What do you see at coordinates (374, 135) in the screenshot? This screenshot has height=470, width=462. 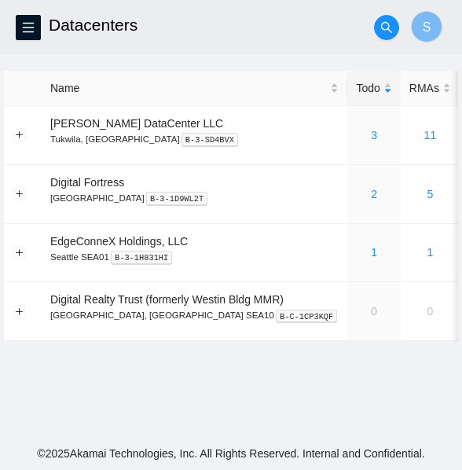 I see `a: 3` at bounding box center [374, 135].